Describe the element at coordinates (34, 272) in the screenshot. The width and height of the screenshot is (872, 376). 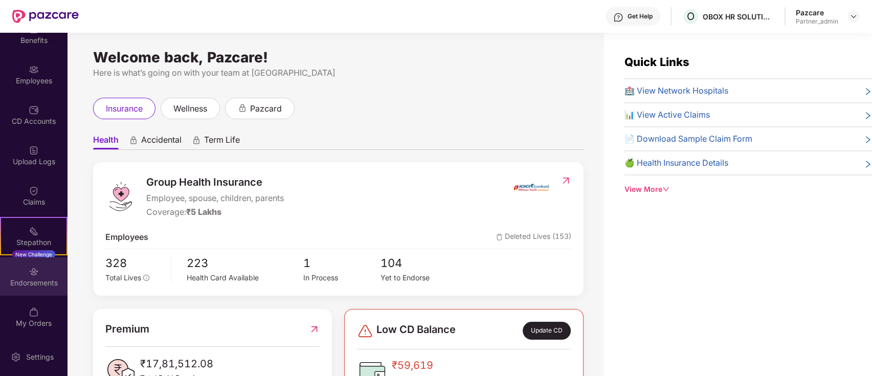
I see `img: svg+xml;base64,PHN2ZyBpZD0iRW5kb3JzZW1lbnRzIiB4bWxucz0iaHR0cDovL3d3dy53My5vcmcvMjAwMC9zdmciIHdpZH...` at that location.